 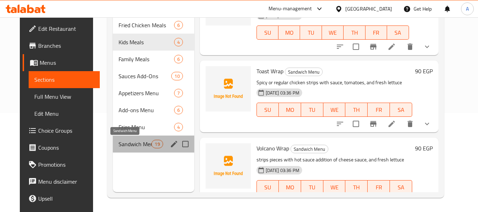 What do you see at coordinates (154, 76) in the screenshot?
I see `div: Sauces Add-Ons10` at bounding box center [154, 76].